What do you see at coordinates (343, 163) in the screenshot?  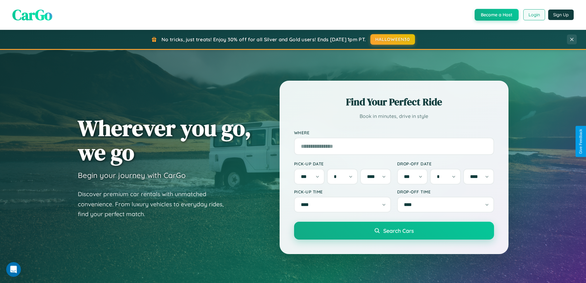 I see `label: Pick-up Date` at bounding box center [343, 163].